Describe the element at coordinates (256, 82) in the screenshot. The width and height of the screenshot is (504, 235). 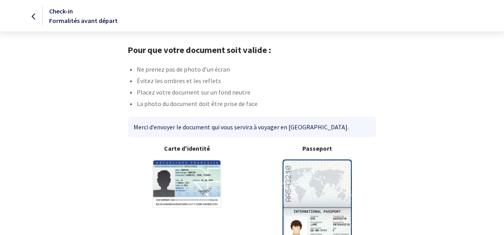
I see `li: Évitez les ombres et les reflets` at that location.